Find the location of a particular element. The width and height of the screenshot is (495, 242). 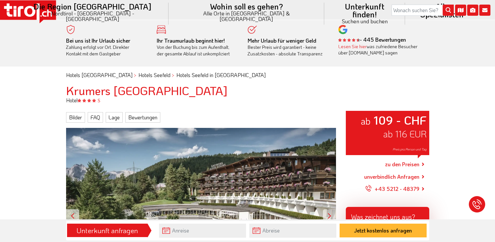

i: Kontakt is located at coordinates (485, 10).